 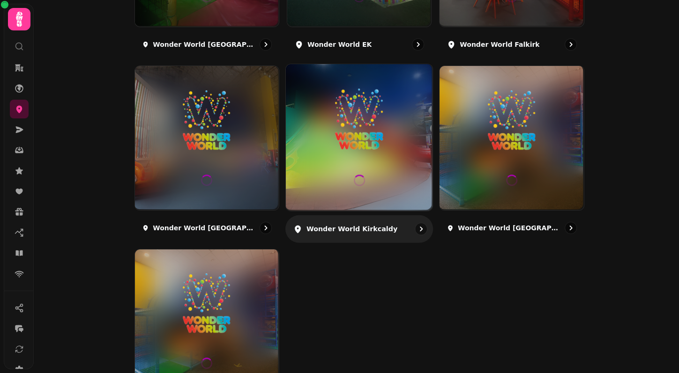 I want to click on img: Wonder World Glasgow, so click(x=207, y=120).